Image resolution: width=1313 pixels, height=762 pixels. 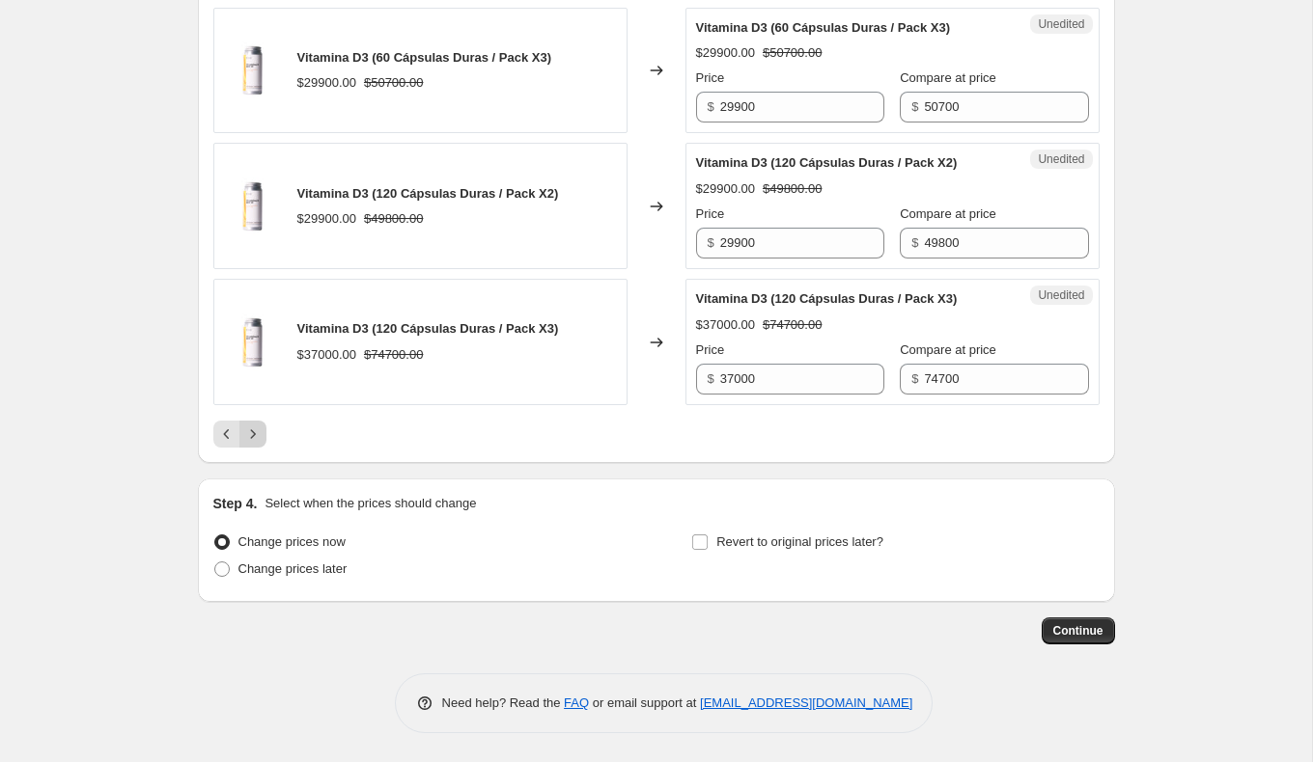 I want to click on span: or email support at, so click(x=644, y=703).